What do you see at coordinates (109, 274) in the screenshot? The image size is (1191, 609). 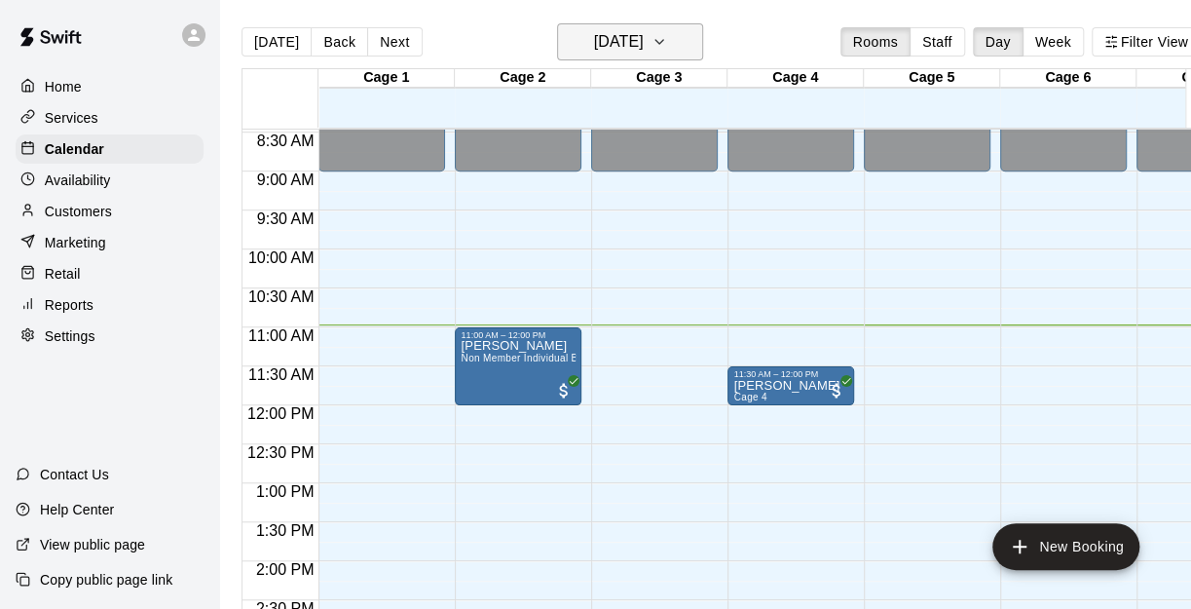 I see `div: Retail` at bounding box center [109, 274].